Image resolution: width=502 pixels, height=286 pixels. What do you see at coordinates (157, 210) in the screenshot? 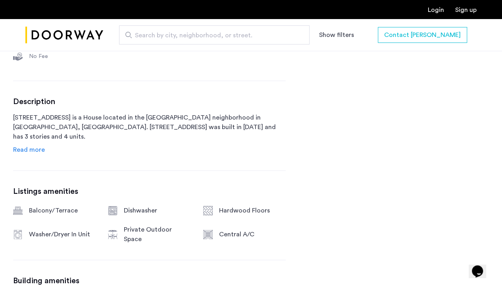
I see `div: Dishwasher` at bounding box center [157, 210].